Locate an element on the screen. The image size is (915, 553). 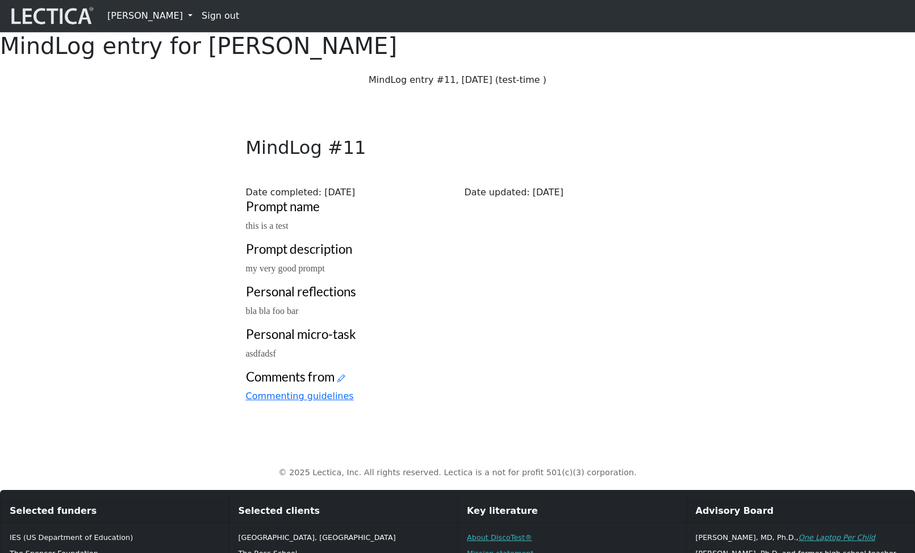
div: Key literature is located at coordinates (572, 511).